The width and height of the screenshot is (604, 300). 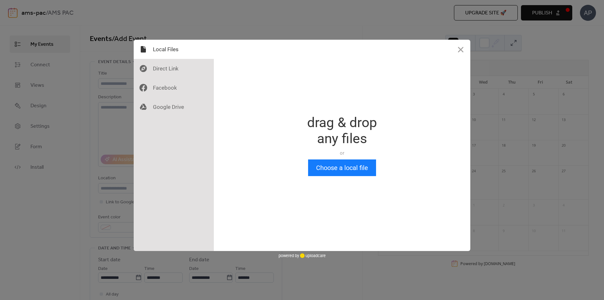 What do you see at coordinates (174, 88) in the screenshot?
I see `div: Facebook` at bounding box center [174, 88].